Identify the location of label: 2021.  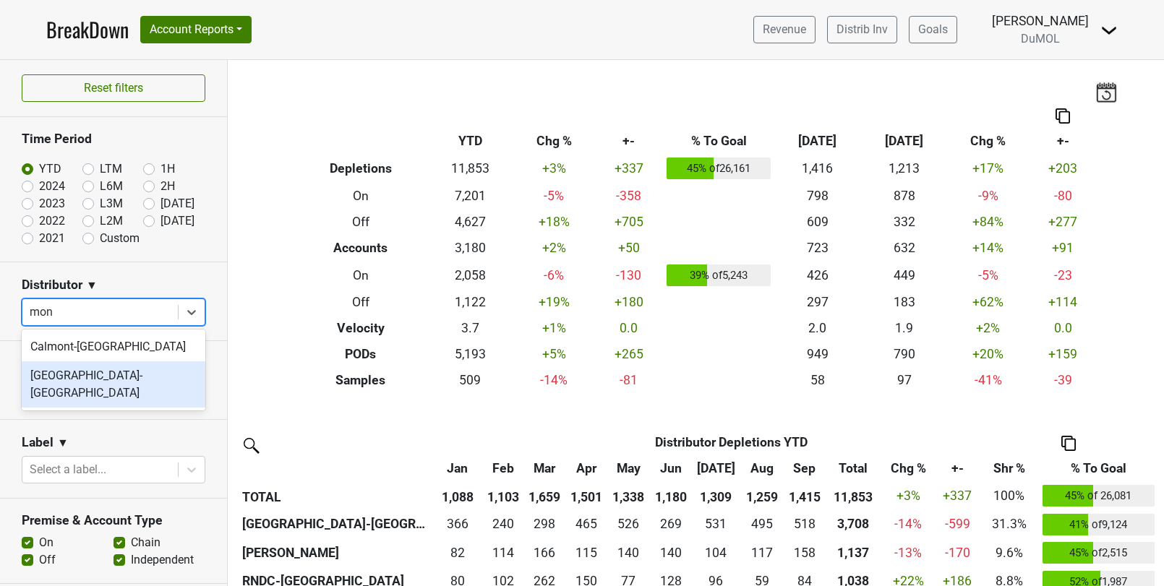
(52, 239).